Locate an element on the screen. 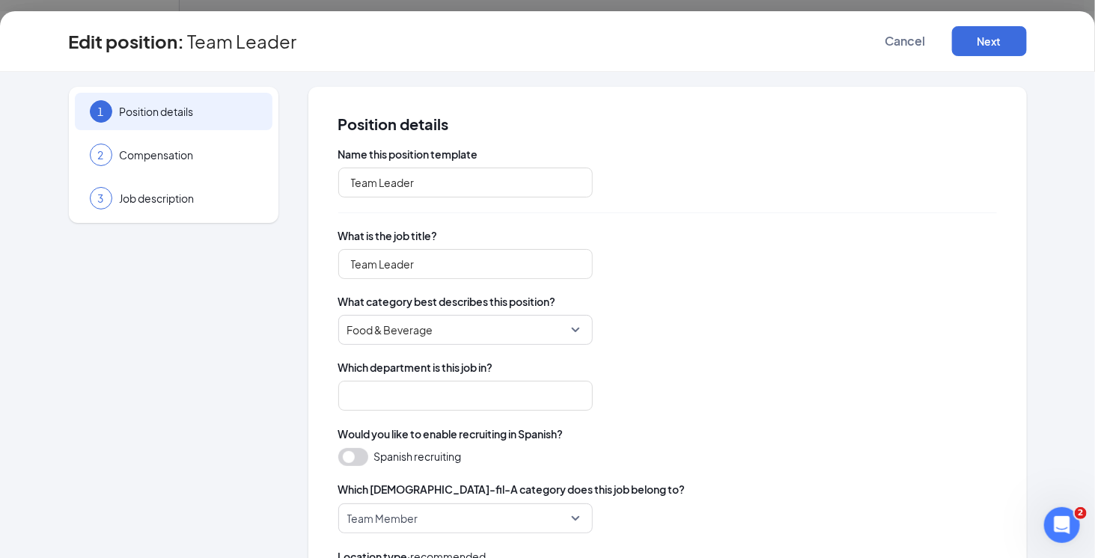  span: Compensation is located at coordinates (189, 155).